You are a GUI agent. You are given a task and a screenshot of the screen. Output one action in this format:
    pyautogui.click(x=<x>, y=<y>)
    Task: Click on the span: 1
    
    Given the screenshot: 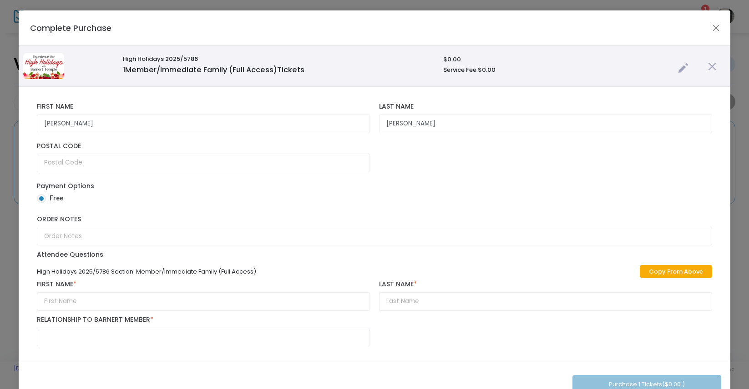 What is the action you would take?
    pyautogui.click(x=124, y=70)
    